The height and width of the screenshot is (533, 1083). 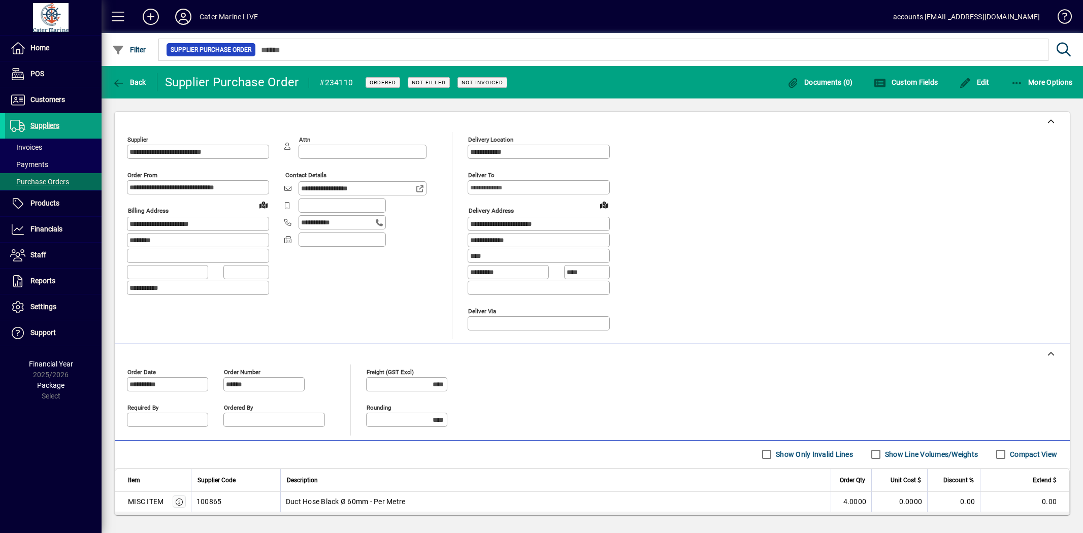 What do you see at coordinates (482, 82) in the screenshot?
I see `span: Not Invoiced` at bounding box center [482, 82].